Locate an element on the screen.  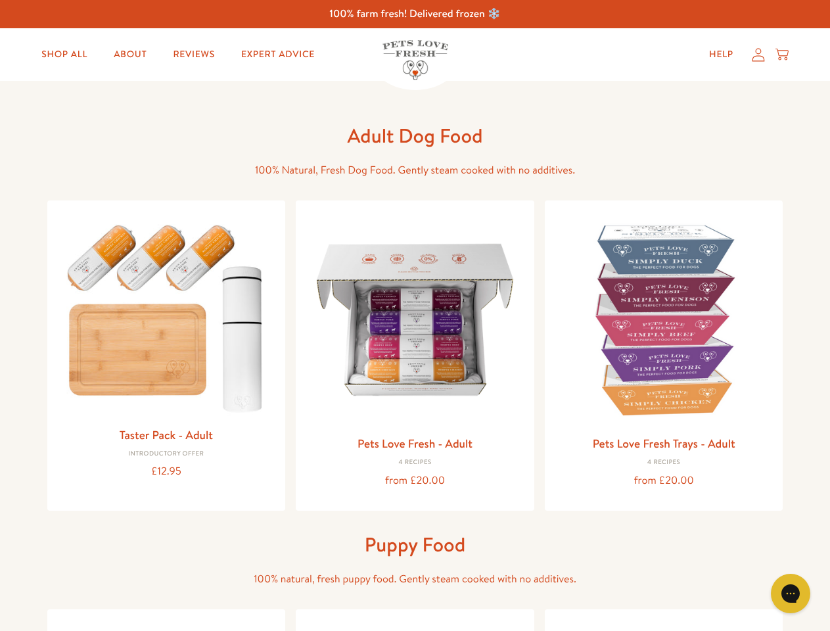
img: Pets Love Fresh - Adult is located at coordinates (415, 319).